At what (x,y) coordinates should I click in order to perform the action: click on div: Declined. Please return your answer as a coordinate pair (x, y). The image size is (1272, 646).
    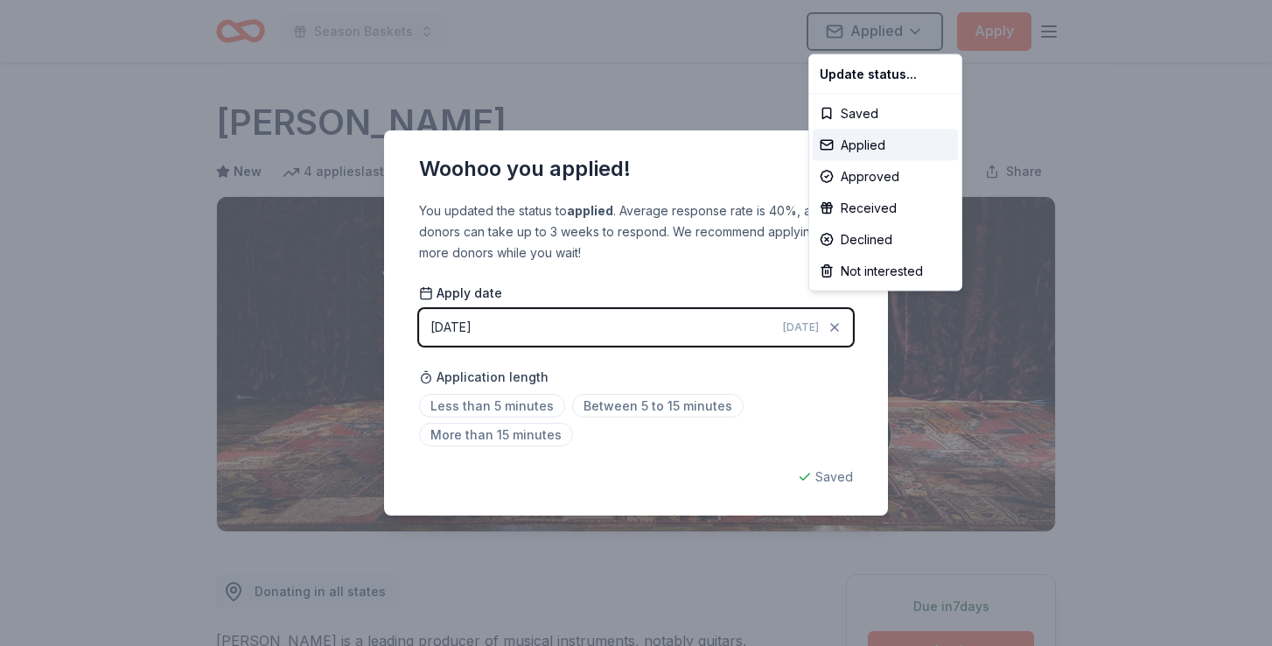
    Looking at the image, I should click on (885, 240).